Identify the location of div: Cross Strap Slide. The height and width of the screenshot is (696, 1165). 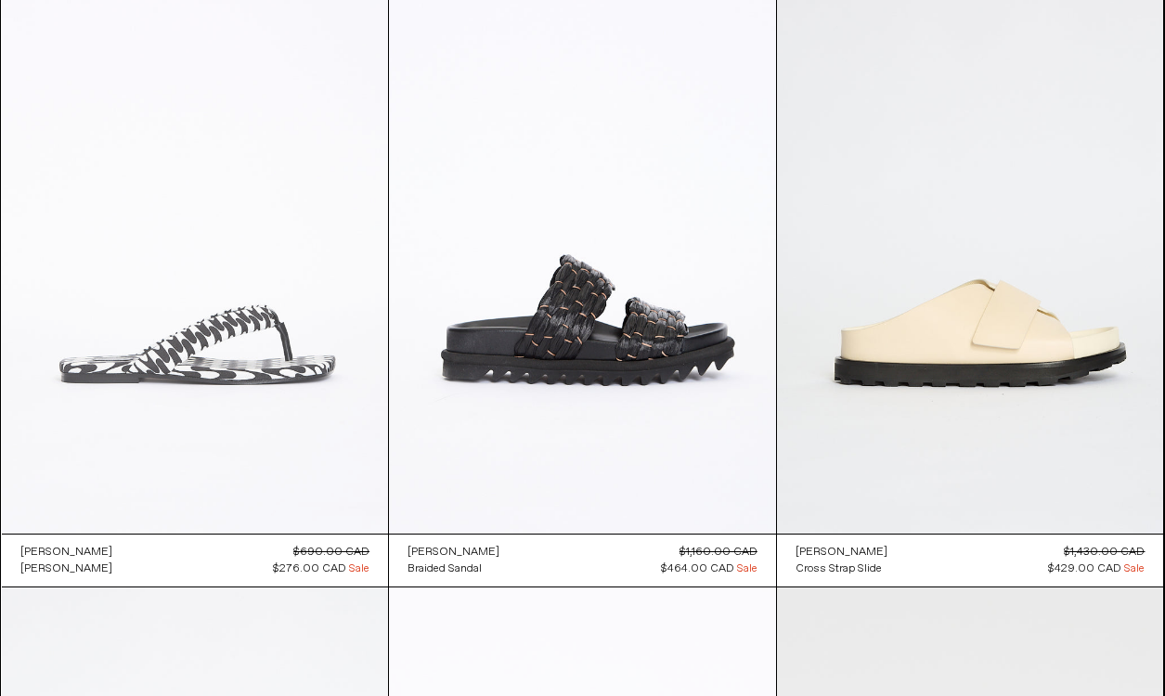
(838, 569).